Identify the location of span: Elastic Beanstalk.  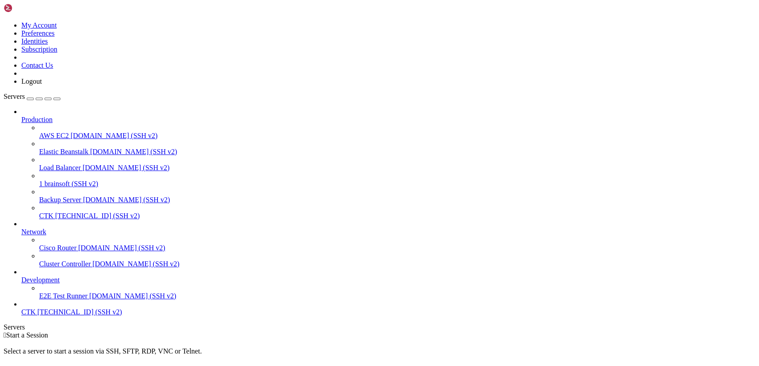
(64, 151).